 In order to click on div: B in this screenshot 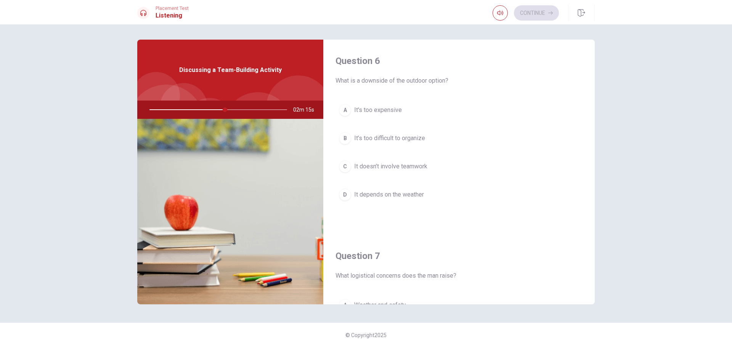, I will do `click(345, 138)`.